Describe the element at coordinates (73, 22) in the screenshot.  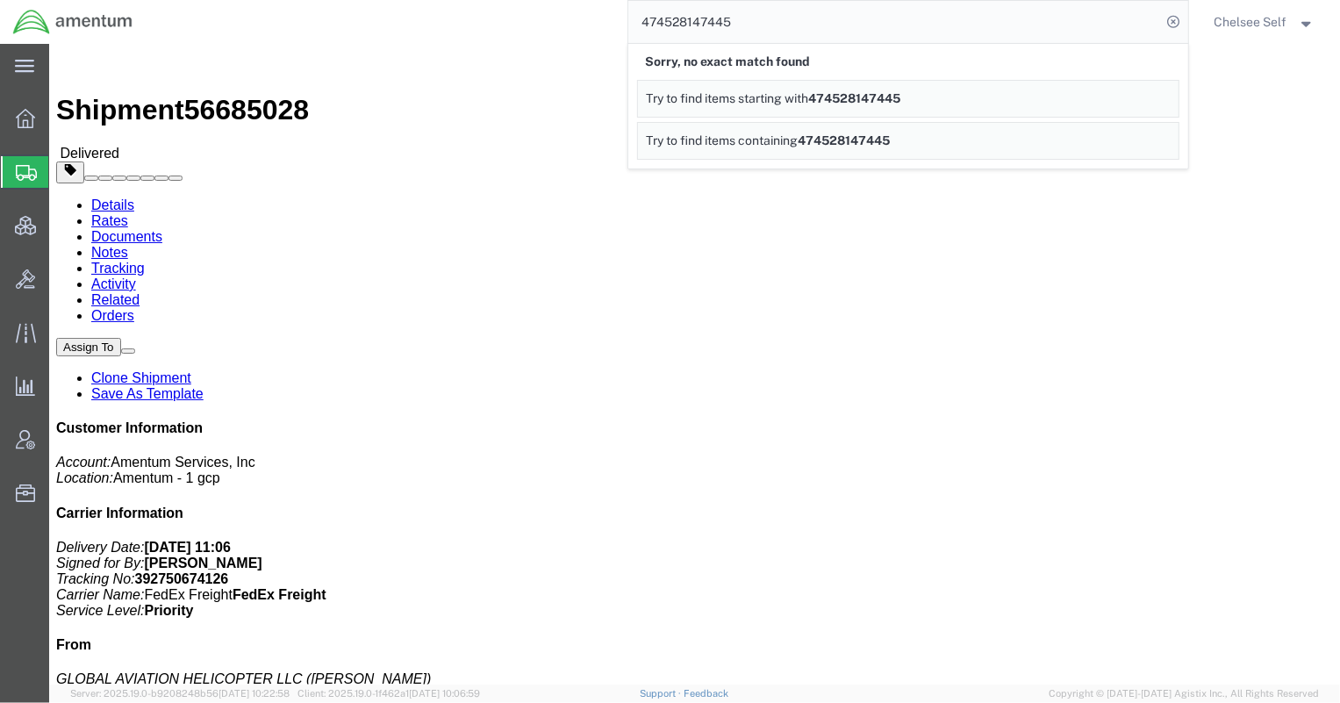
I see `img: logo` at that location.